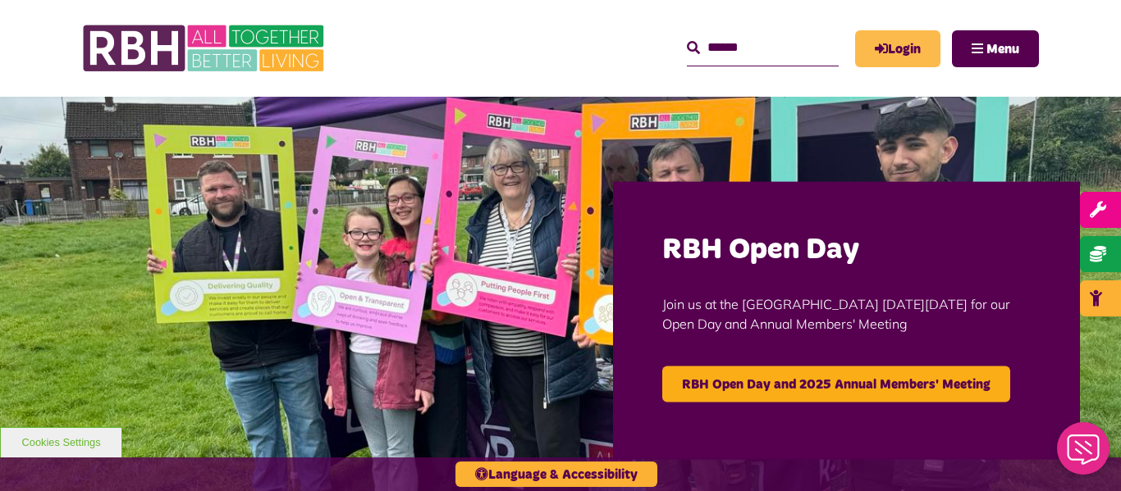 The image size is (1121, 491). I want to click on input: Search, so click(762, 48).